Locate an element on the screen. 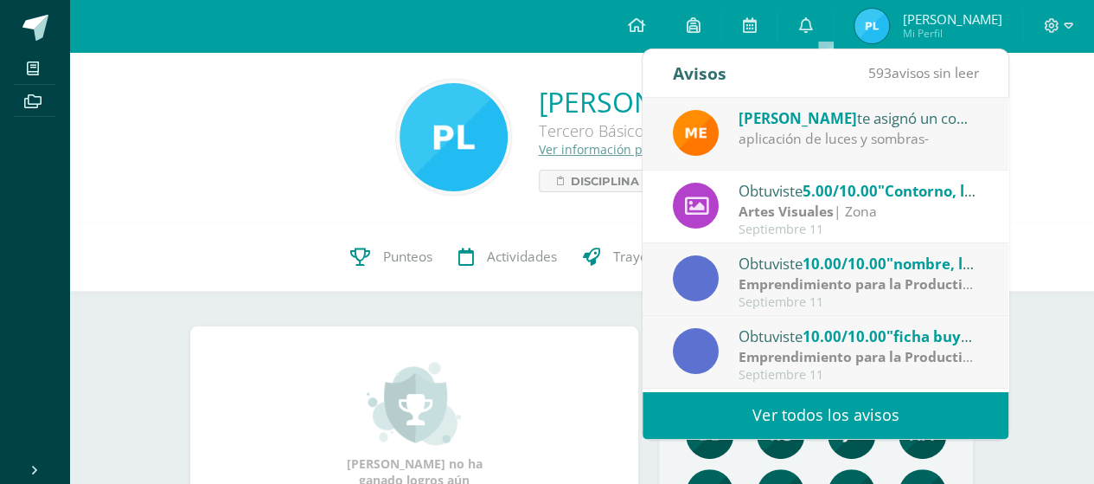  span: avisos sin leer is located at coordinates (923, 73).